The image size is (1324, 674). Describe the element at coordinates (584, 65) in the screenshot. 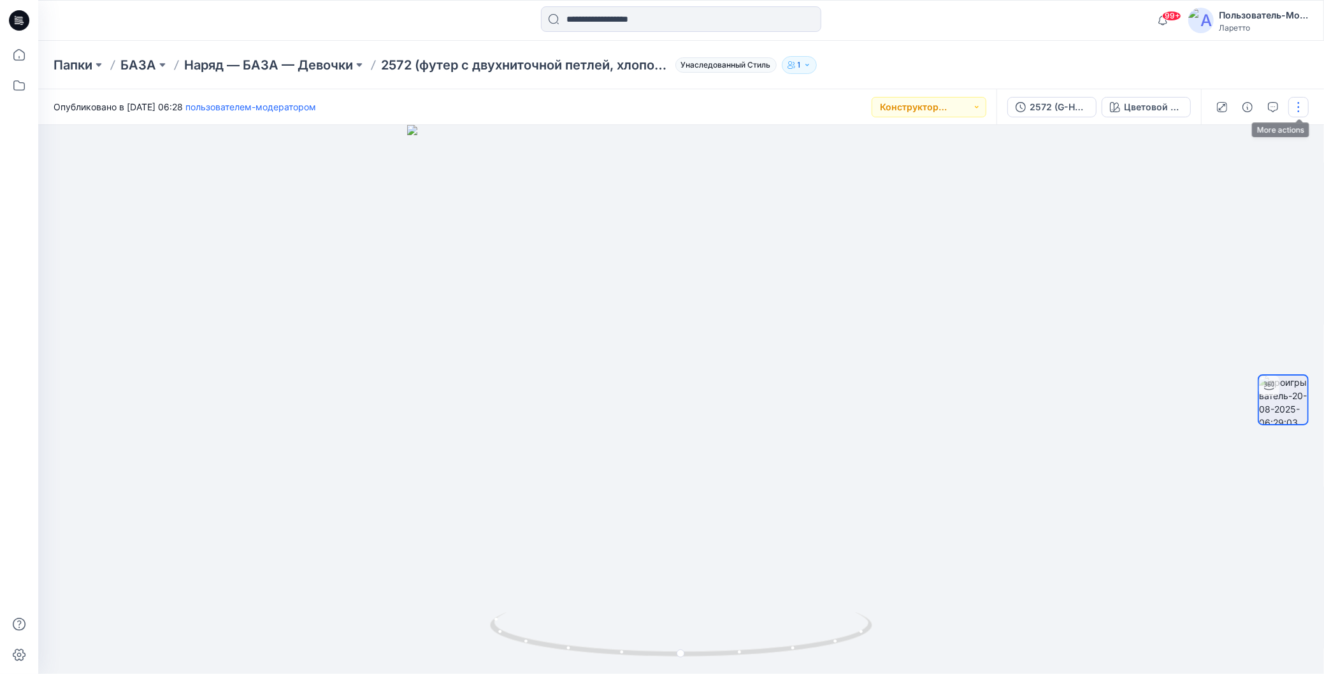

I see `ya-tr-span: 2572 (футер с двухниточной петлей, хлопок 92 %, эластан 8 %)` at that location.